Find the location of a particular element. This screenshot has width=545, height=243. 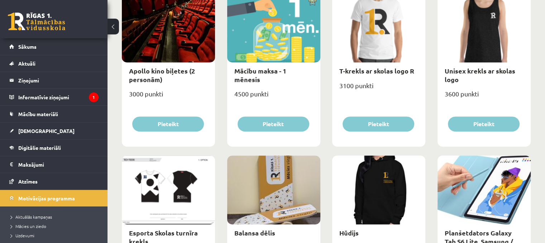

i: 1 is located at coordinates (93, 97).